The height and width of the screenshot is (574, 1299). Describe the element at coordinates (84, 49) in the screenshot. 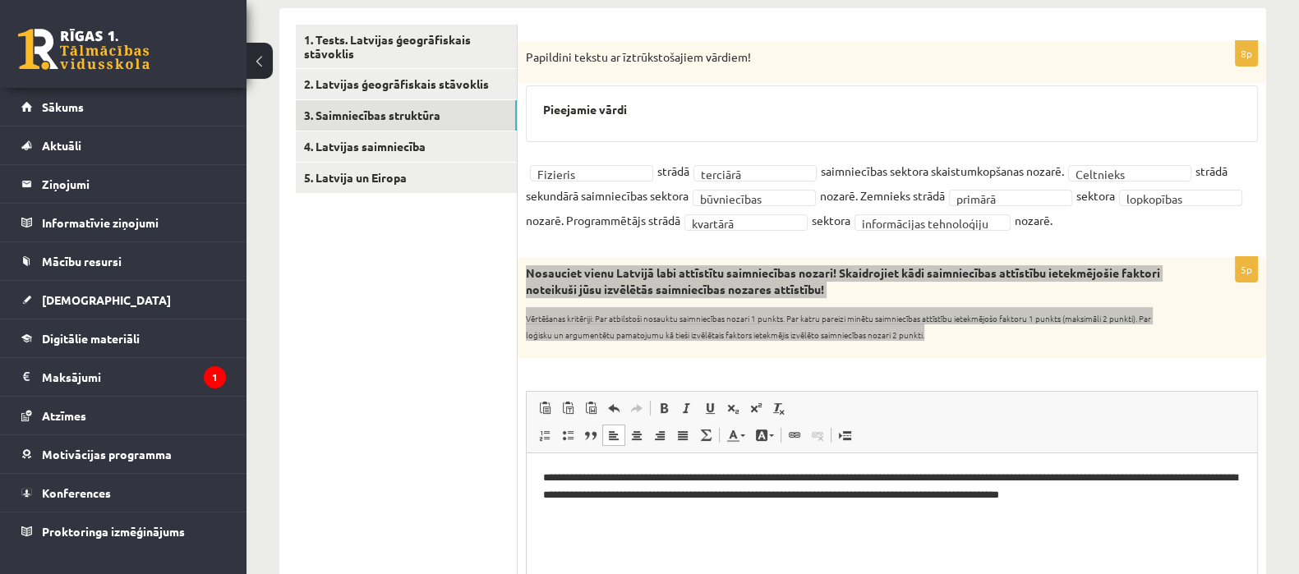

I see `a: Rīgas 1. Tālmācības vidusskola` at that location.